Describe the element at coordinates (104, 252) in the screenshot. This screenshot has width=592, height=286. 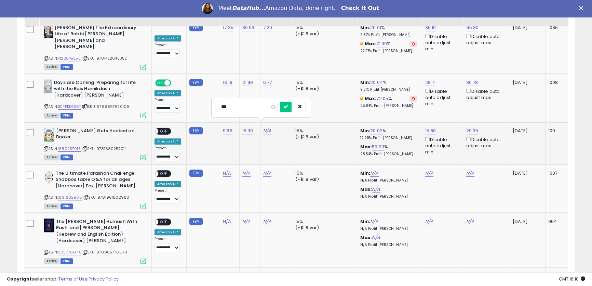
I see `span: | SKU: 9789657765173` at that location.